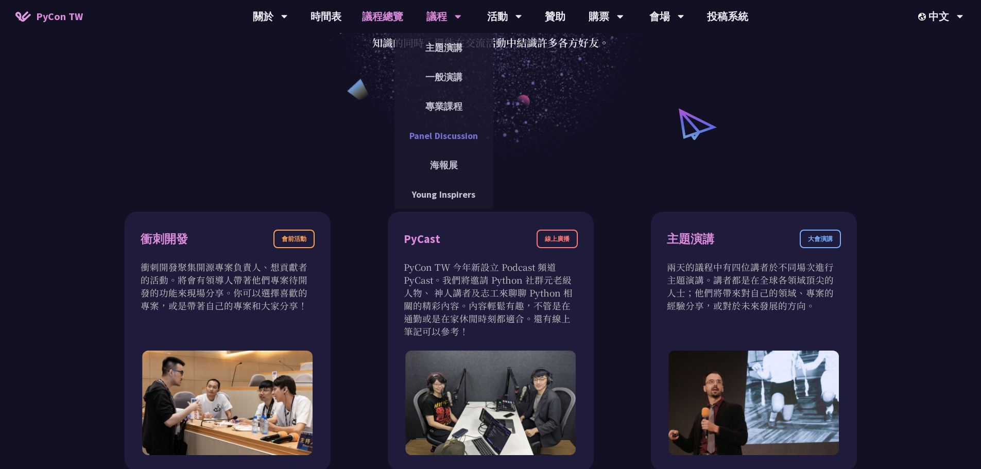 This screenshot has width=981, height=469. What do you see at coordinates (444, 77) in the screenshot?
I see `a: 一般演講` at bounding box center [444, 77].